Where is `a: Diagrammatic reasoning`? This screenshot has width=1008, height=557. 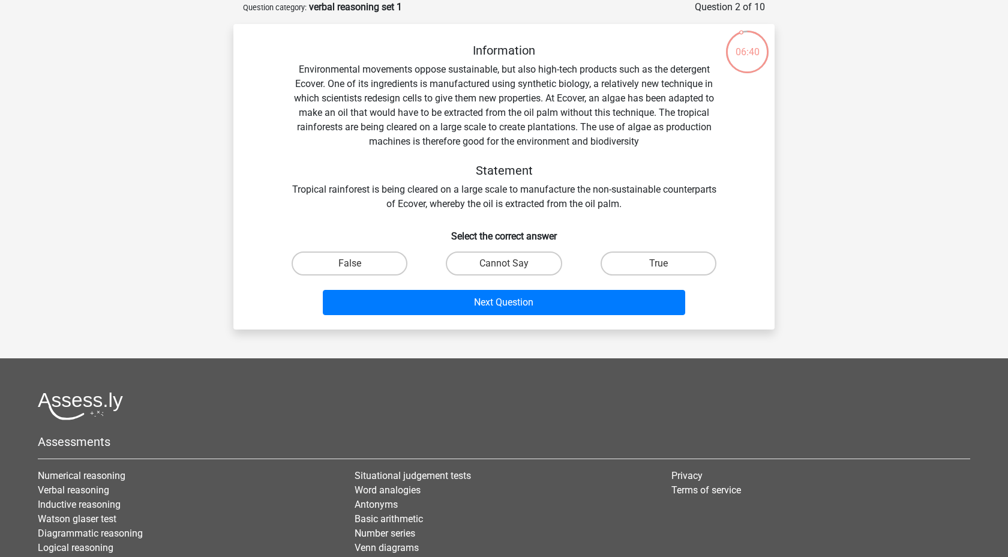
a: Diagrammatic reasoning is located at coordinates (90, 533).